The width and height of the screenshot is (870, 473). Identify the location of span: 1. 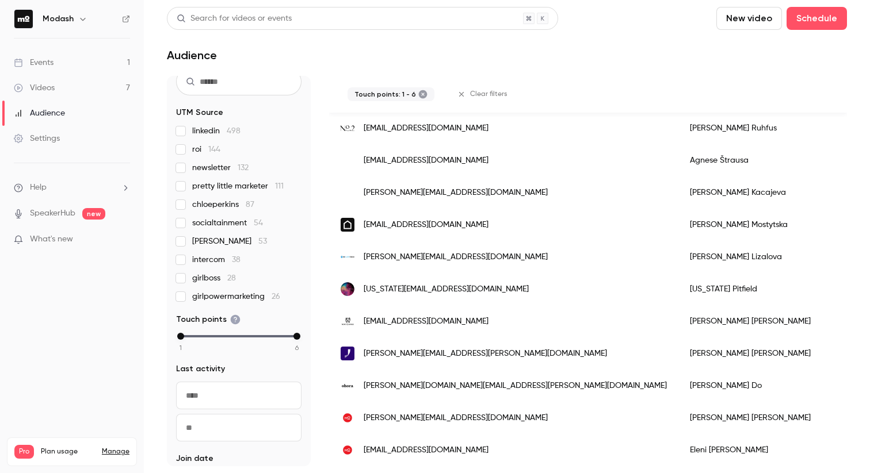
(181, 348).